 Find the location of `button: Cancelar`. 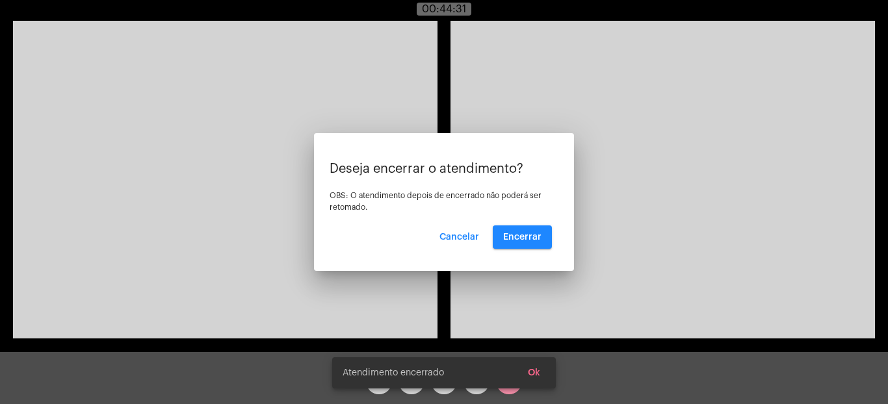

button: Cancelar is located at coordinates (459, 237).